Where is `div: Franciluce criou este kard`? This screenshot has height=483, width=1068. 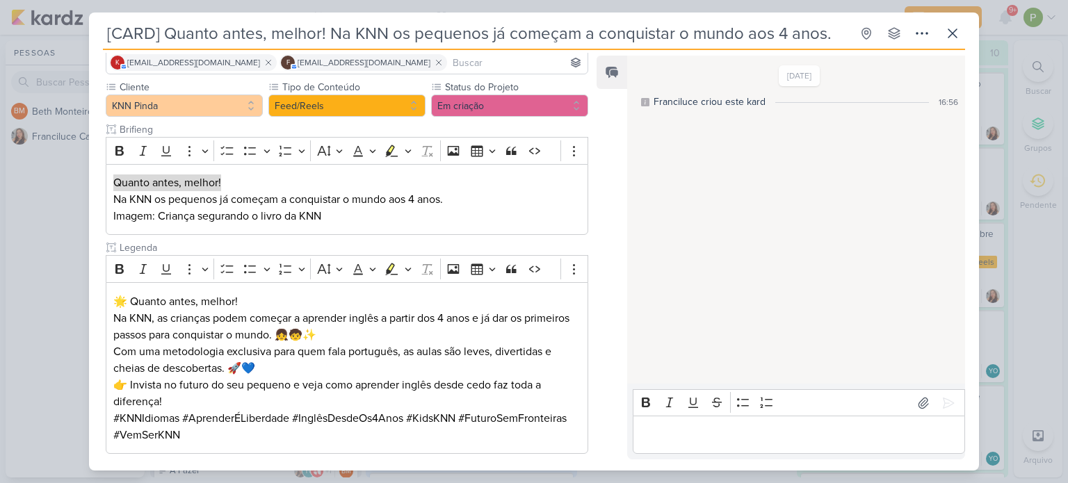
div: Franciluce criou este kard is located at coordinates (709, 102).